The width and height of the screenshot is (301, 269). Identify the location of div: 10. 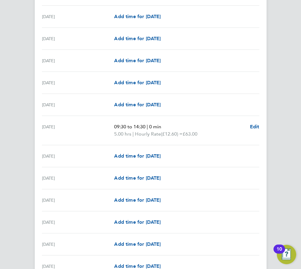
(279, 253).